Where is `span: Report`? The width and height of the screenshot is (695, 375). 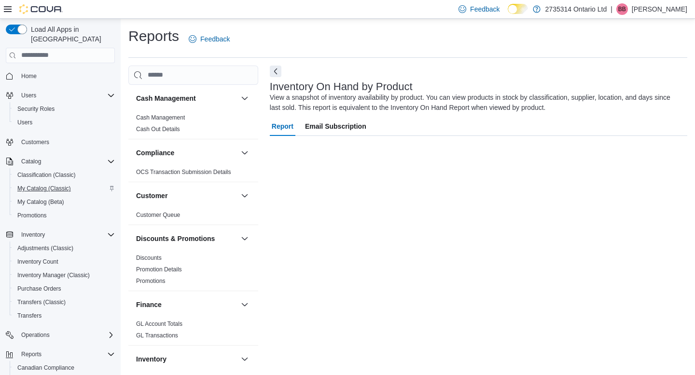
span: Report is located at coordinates (282, 126).